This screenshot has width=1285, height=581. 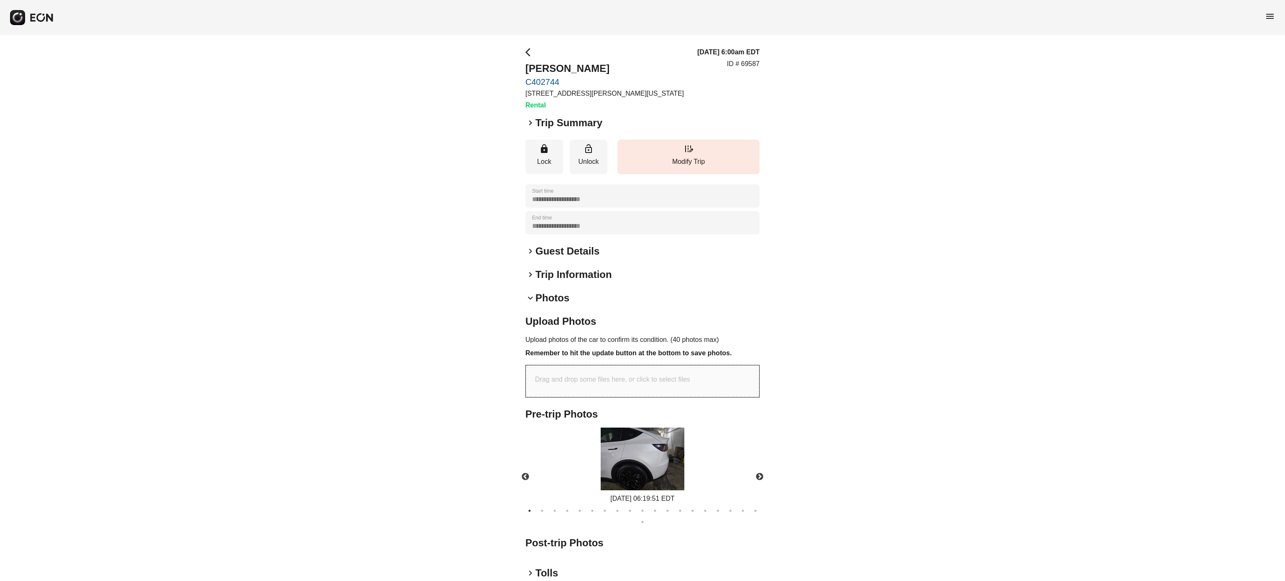 What do you see at coordinates (743, 64) in the screenshot?
I see `p: ID # 69587` at bounding box center [743, 64].